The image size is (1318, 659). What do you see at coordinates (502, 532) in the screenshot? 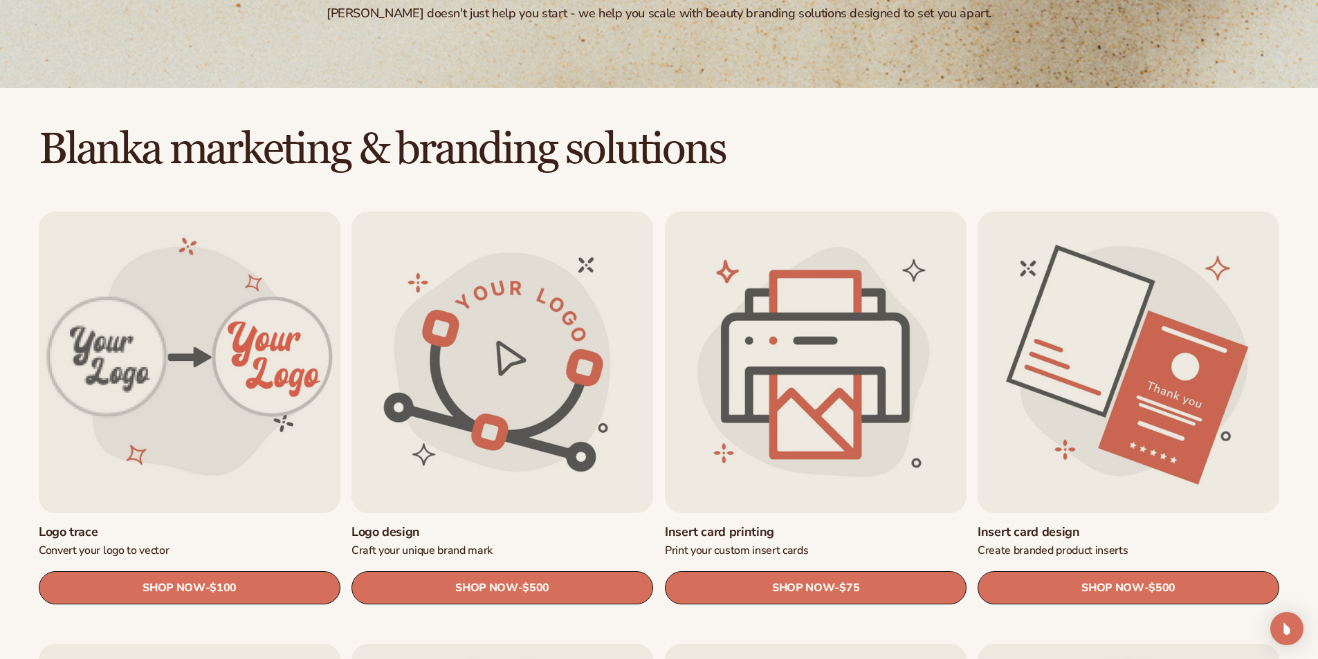
I see `a: Logo design` at bounding box center [502, 532].